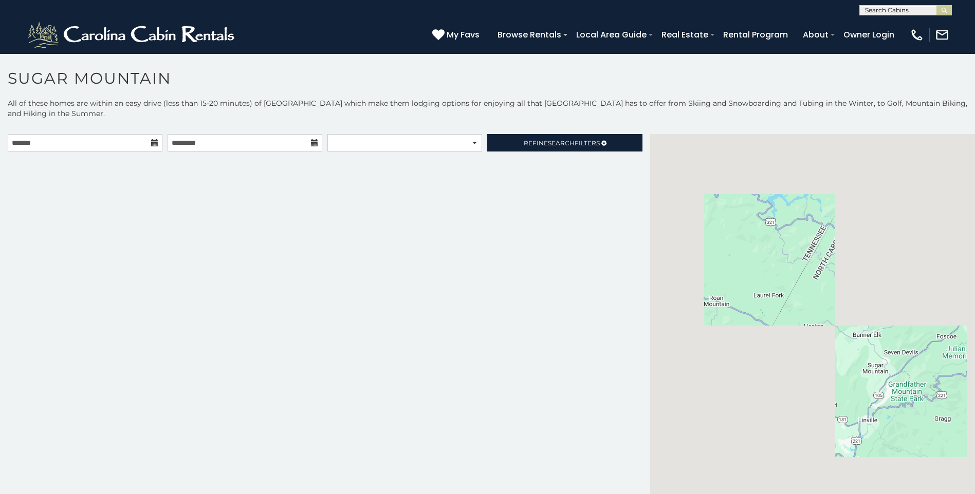 The width and height of the screenshot is (975, 494). I want to click on span: My Favs, so click(463, 34).